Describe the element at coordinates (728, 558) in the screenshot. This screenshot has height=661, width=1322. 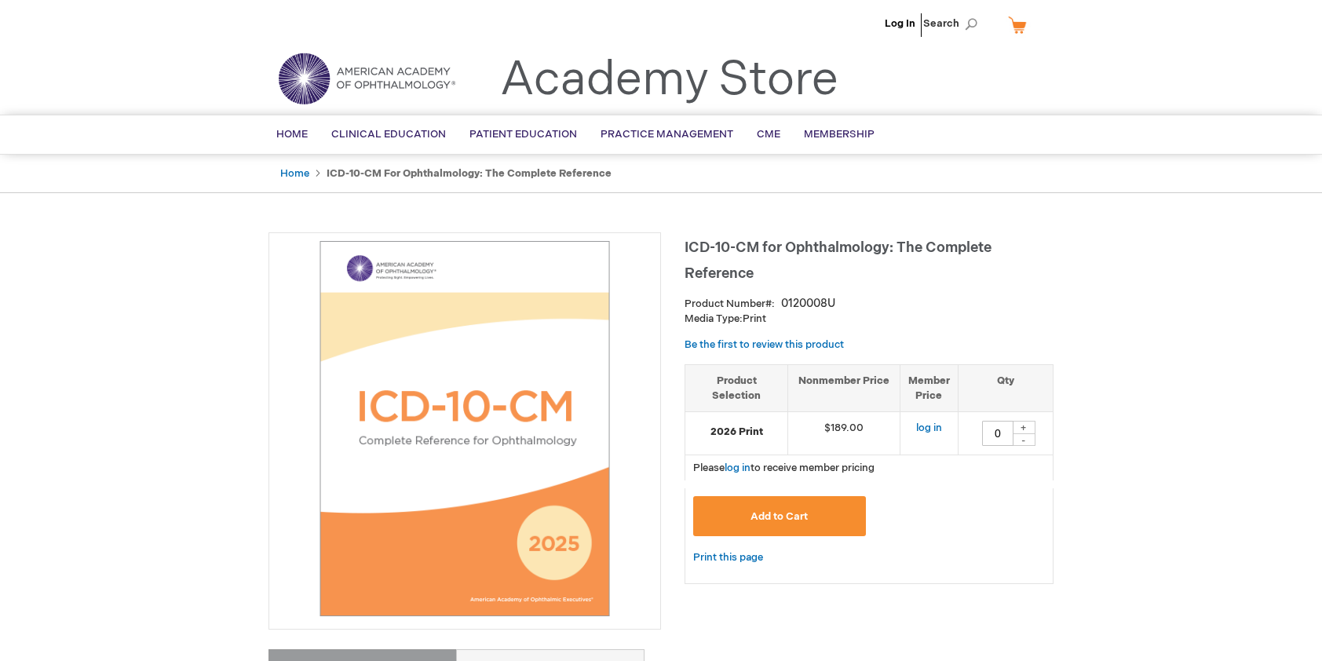
I see `a: Print this page` at that location.